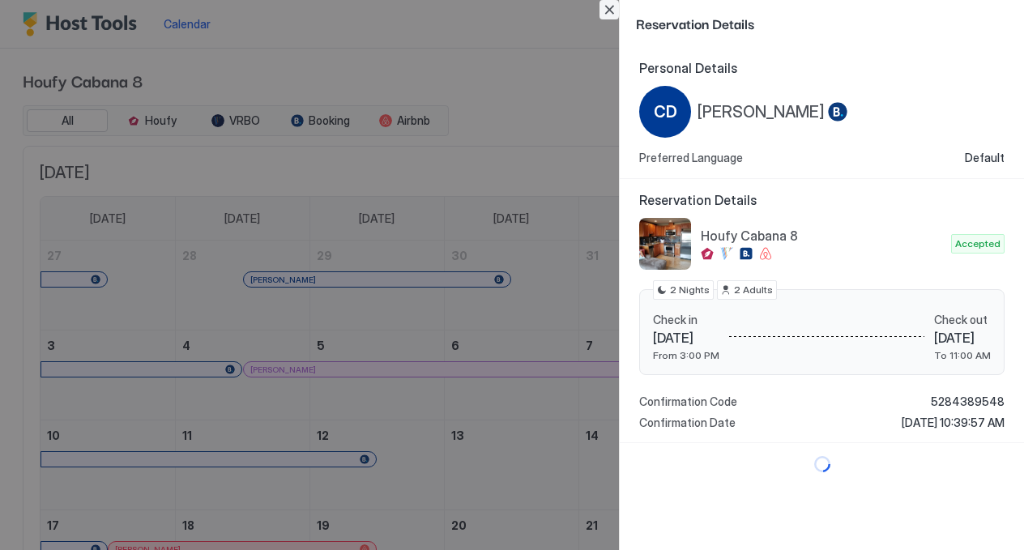 The width and height of the screenshot is (1024, 550). Describe the element at coordinates (689, 290) in the screenshot. I see `span: 2 Nights` at that location.